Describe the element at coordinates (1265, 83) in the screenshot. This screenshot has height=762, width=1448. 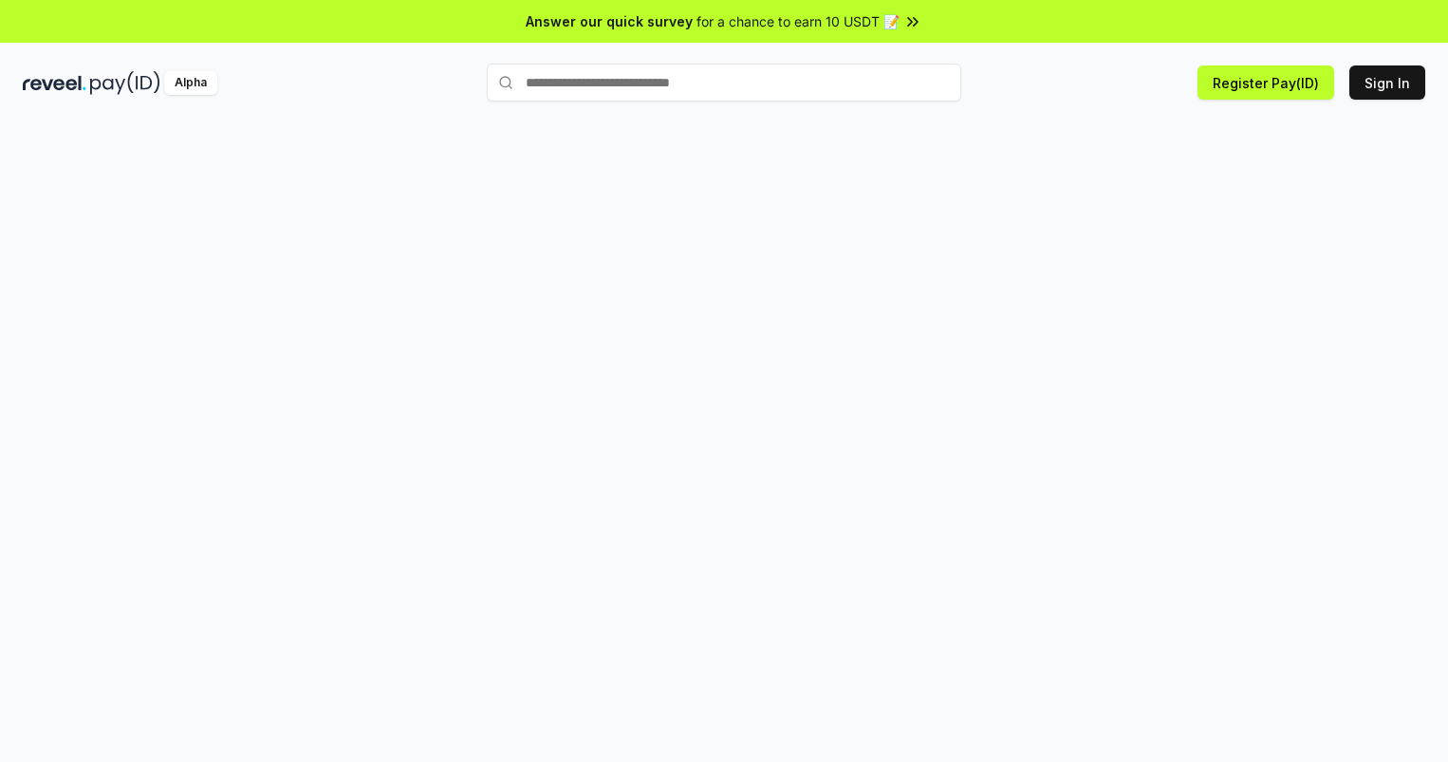
I see `button: Register Pay(ID)` at that location.